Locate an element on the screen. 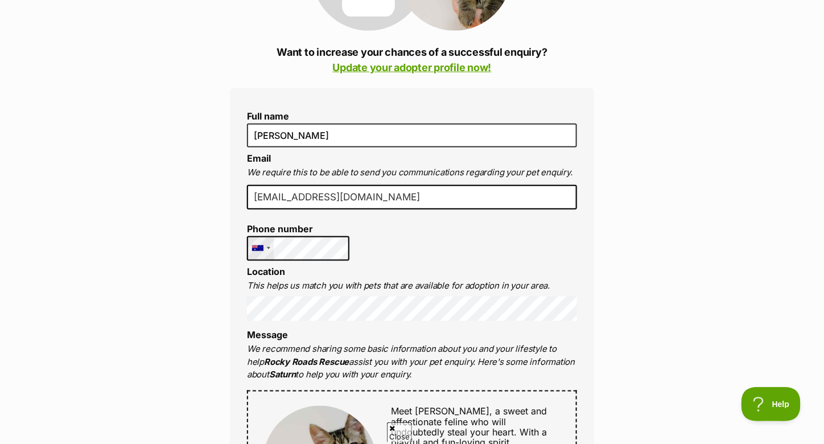 The image size is (824, 444). strong: Saturn is located at coordinates (282, 374).